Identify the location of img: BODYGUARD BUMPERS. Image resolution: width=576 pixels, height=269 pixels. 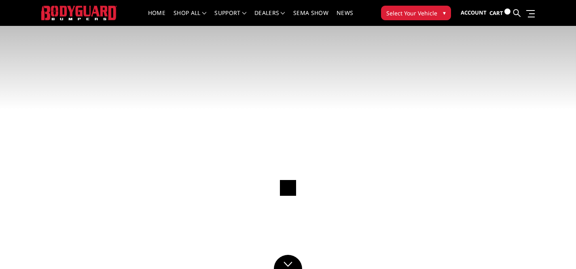
(79, 13).